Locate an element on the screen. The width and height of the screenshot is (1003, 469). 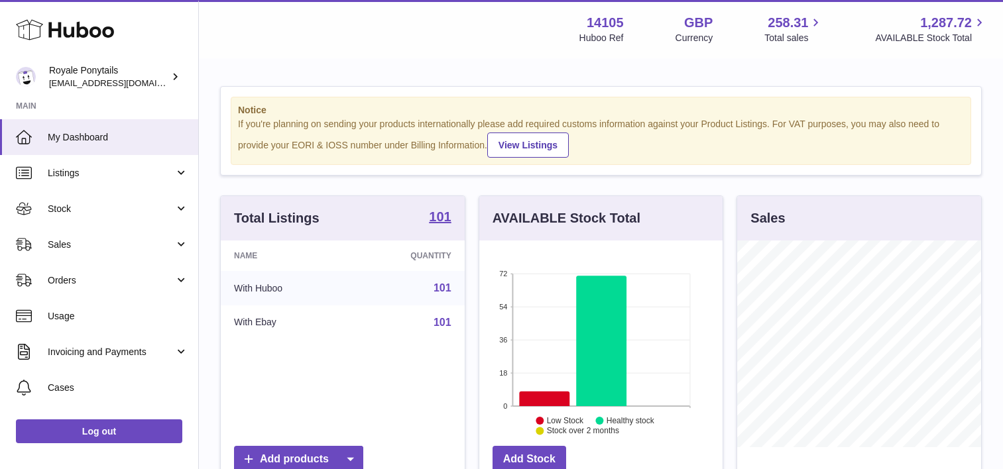
img: qphill92@gmail.com is located at coordinates (26, 77).